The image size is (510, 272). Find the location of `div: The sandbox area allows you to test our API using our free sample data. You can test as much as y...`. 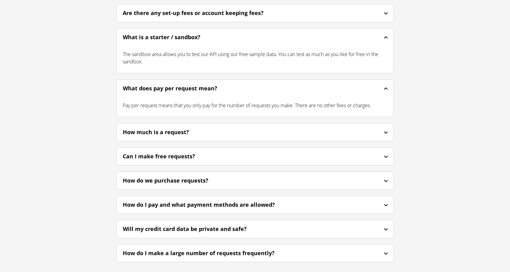

div: The sandbox area allows you to test our API using our free sample data. You can test as much as y... is located at coordinates (255, 58).